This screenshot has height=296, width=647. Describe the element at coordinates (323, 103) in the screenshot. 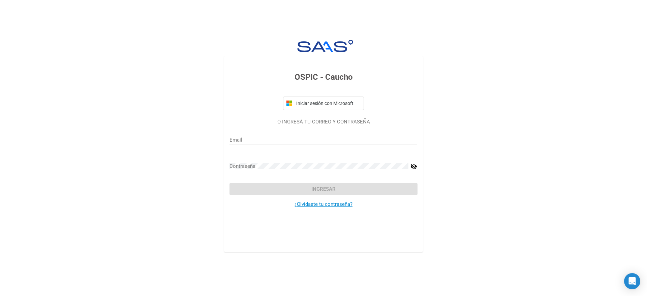

I see `button: Iniciar sesión con Microsoft` at that location.